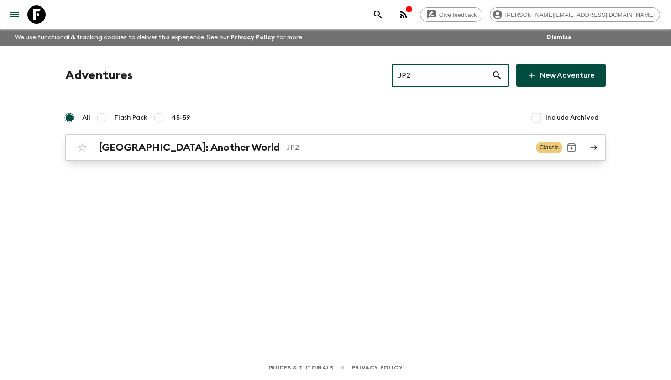 This screenshot has width=671, height=380. Describe the element at coordinates (561, 75) in the screenshot. I see `a: New Adventure` at that location.